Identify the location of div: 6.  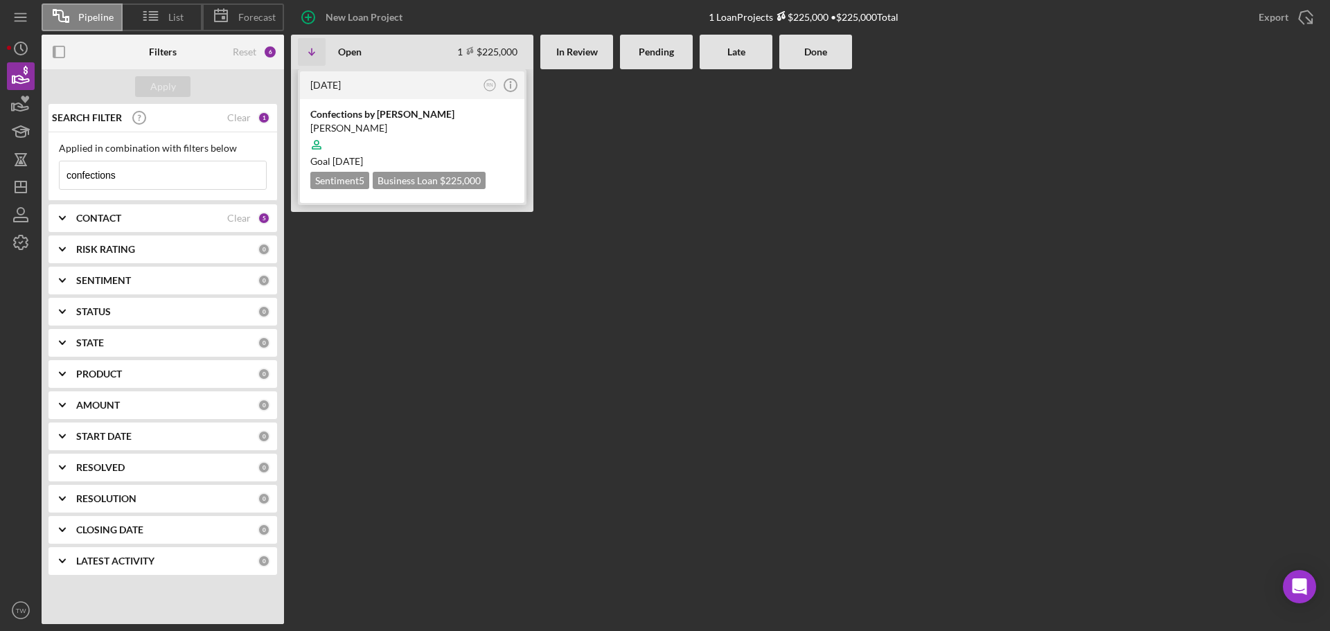
(270, 52).